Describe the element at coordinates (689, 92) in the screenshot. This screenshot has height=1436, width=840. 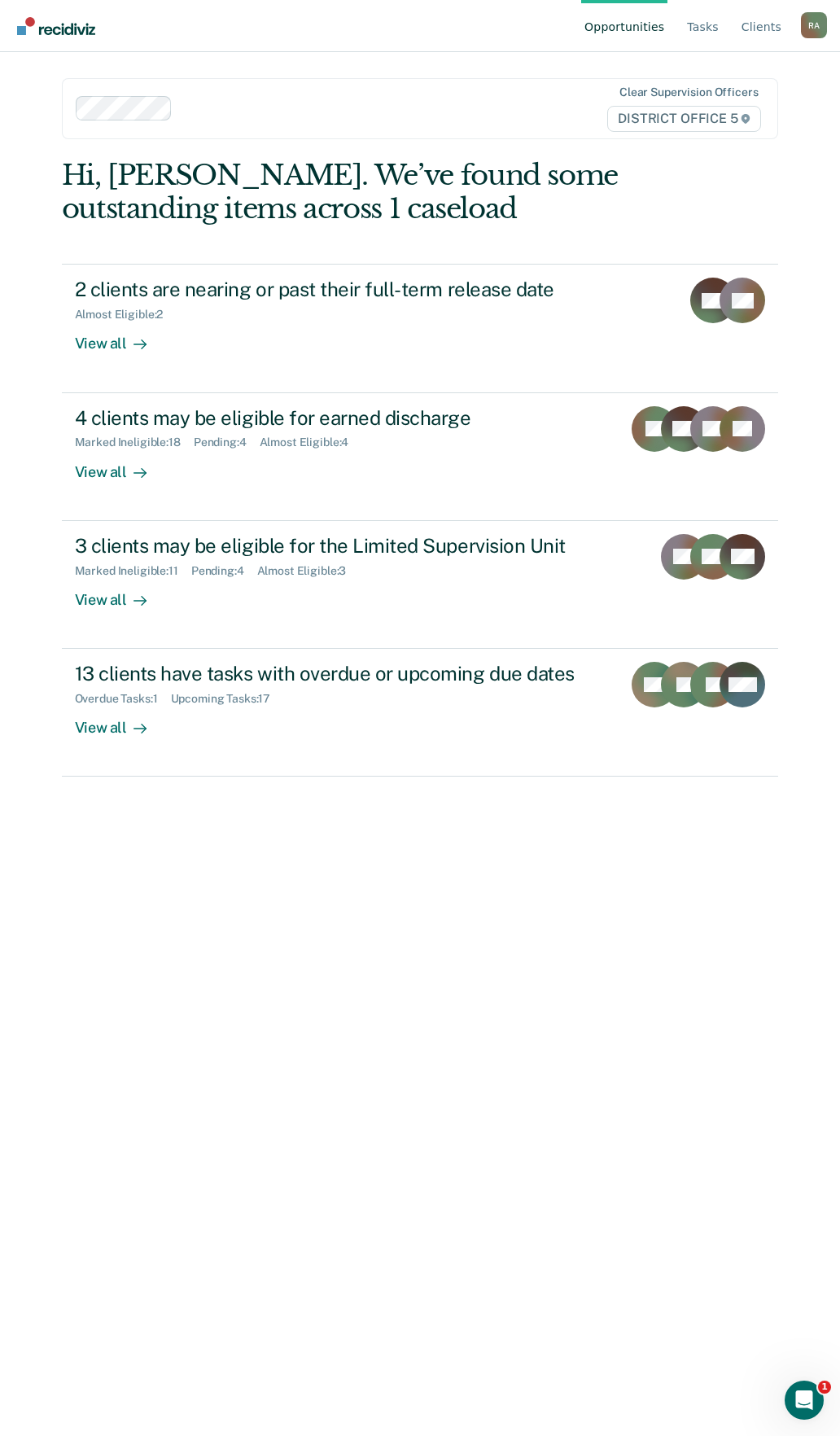
I see `div: Clear supervision officers` at that location.